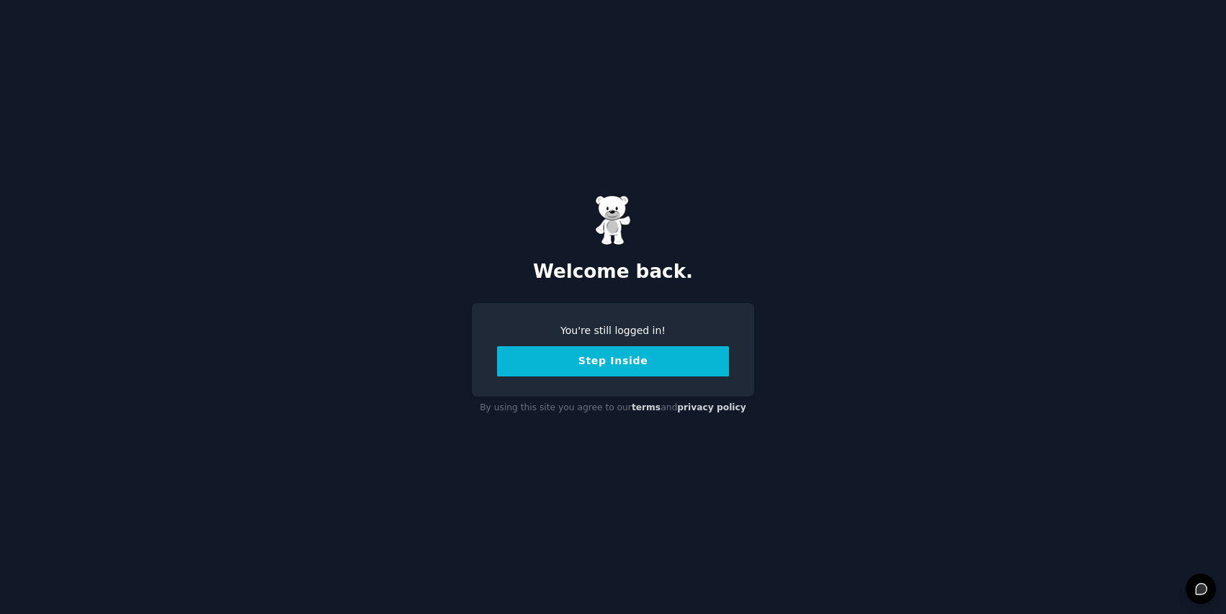 The width and height of the screenshot is (1226, 614). I want to click on div: You're still logged in!, so click(613, 331).